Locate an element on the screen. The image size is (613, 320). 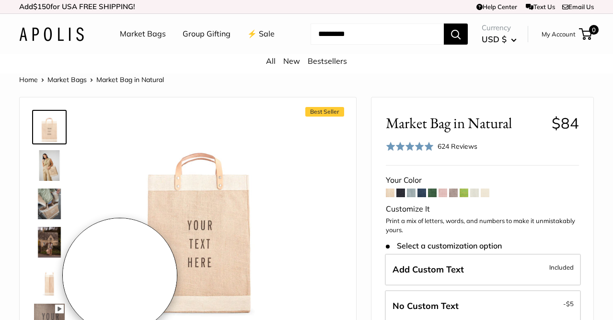
span: Select a customization option is located at coordinates (443, 245).